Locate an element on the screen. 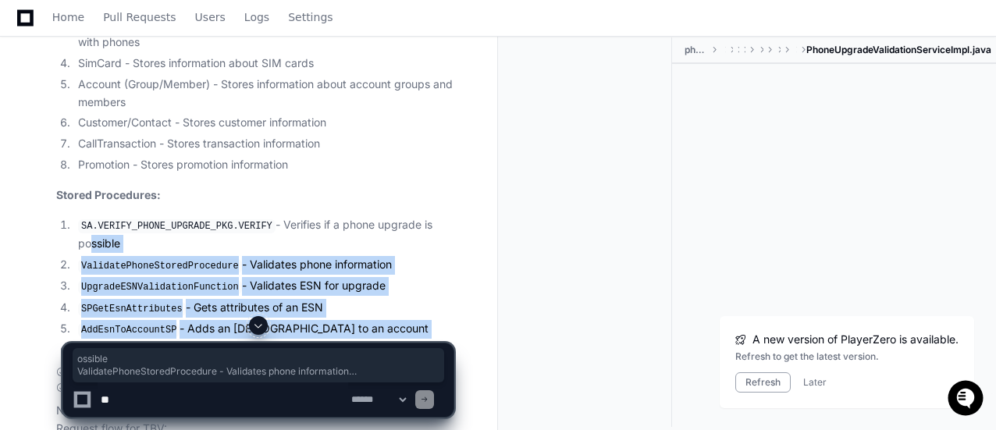 The height and width of the screenshot is (430, 996). button: Open customer support is located at coordinates (20, 20).